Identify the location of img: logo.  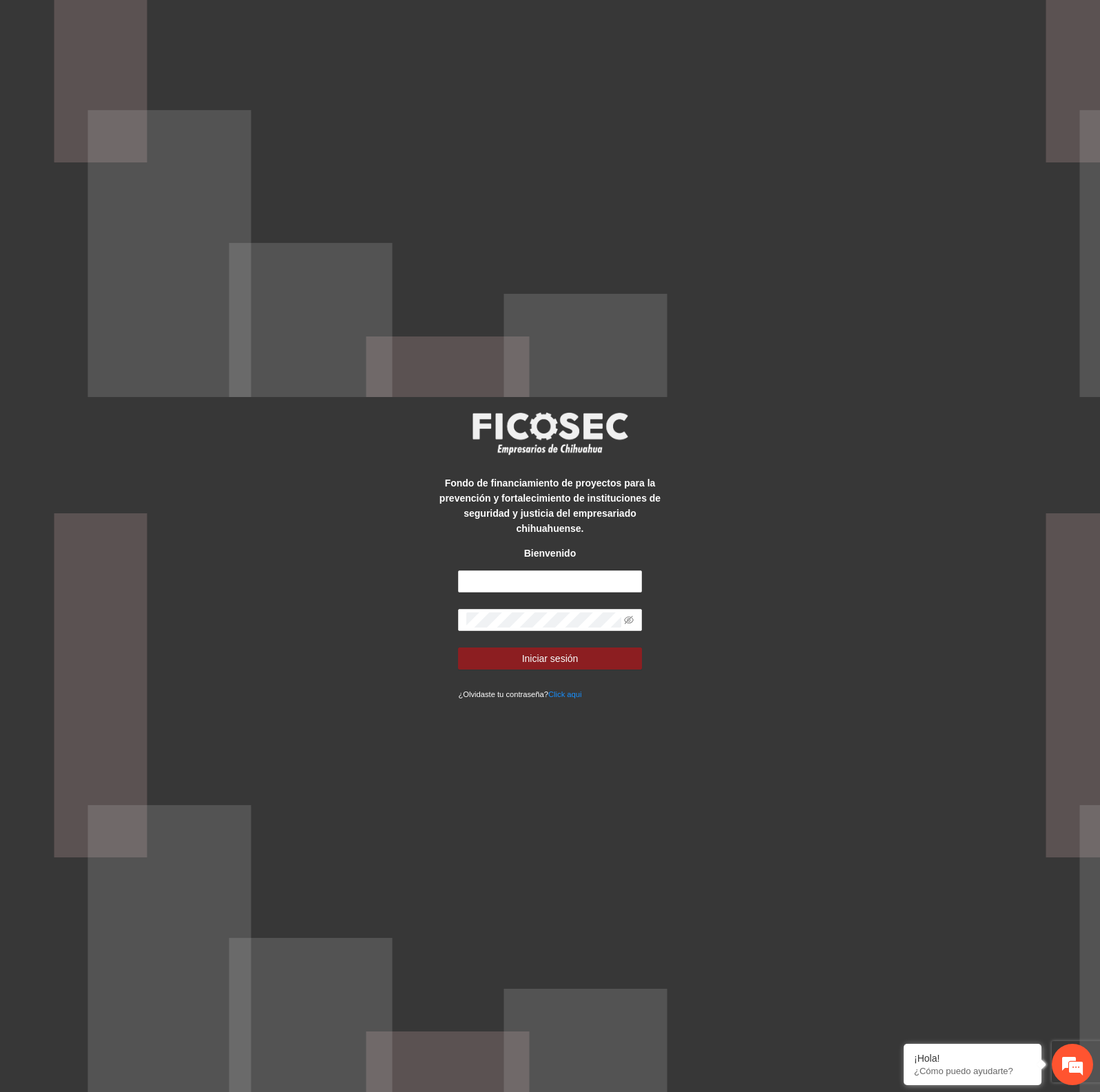
(549, 433).